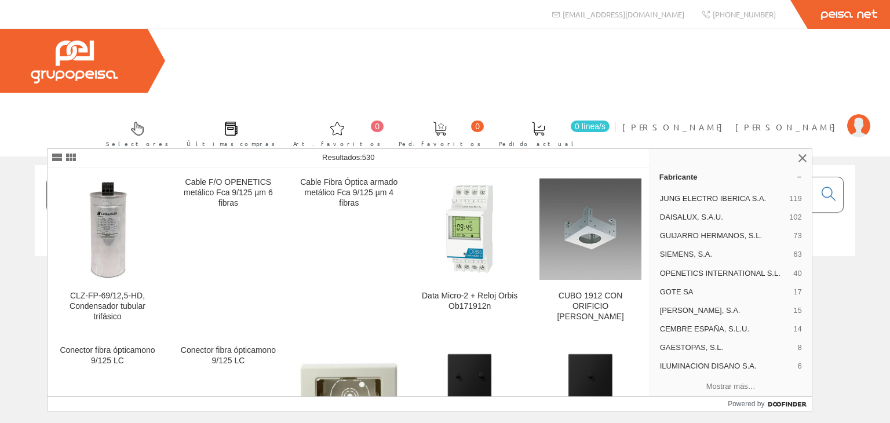 The width and height of the screenshot is (890, 423). What do you see at coordinates (550, 133) in the screenshot?
I see `a: 0 línea/s Pedido actual` at bounding box center [550, 133].